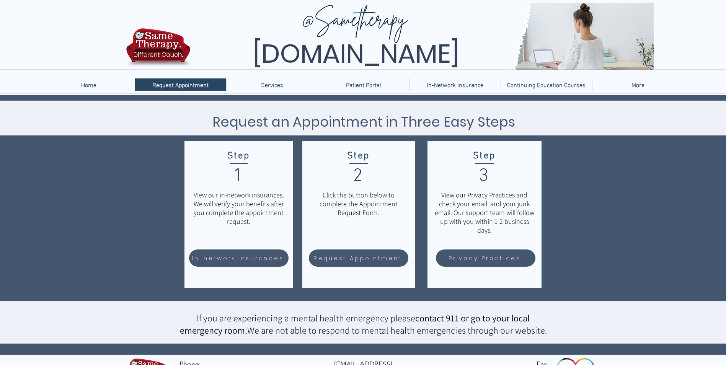 This screenshot has width=726, height=365. What do you see at coordinates (239, 258) in the screenshot?
I see `a: In-network insurances` at bounding box center [239, 258].